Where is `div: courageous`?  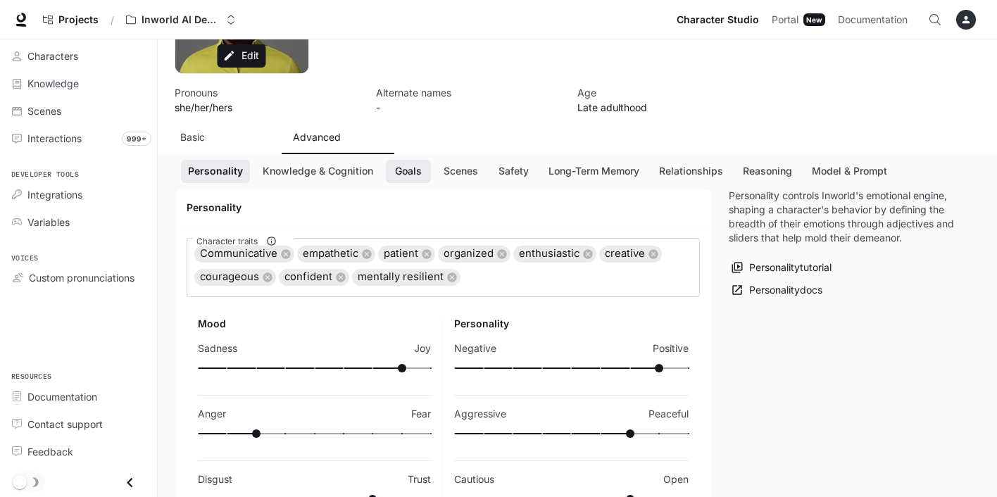
div: courageous is located at coordinates (235, 277).